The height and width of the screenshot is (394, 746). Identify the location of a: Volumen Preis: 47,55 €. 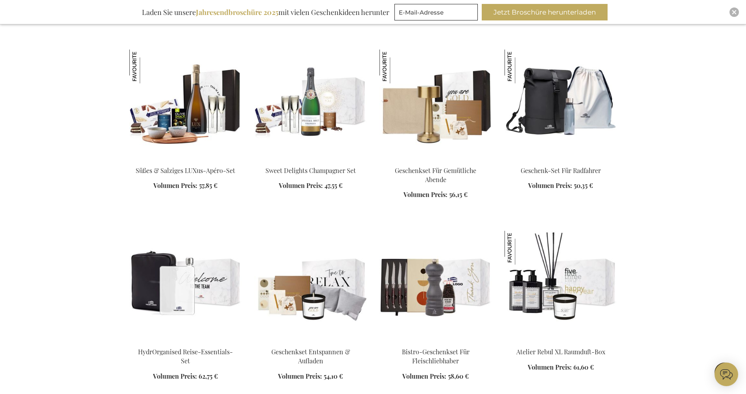
(311, 186).